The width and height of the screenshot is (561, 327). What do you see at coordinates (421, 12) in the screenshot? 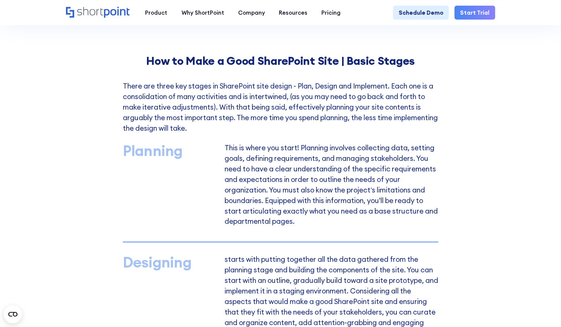
I see `a: Schedule Demo` at bounding box center [421, 12].